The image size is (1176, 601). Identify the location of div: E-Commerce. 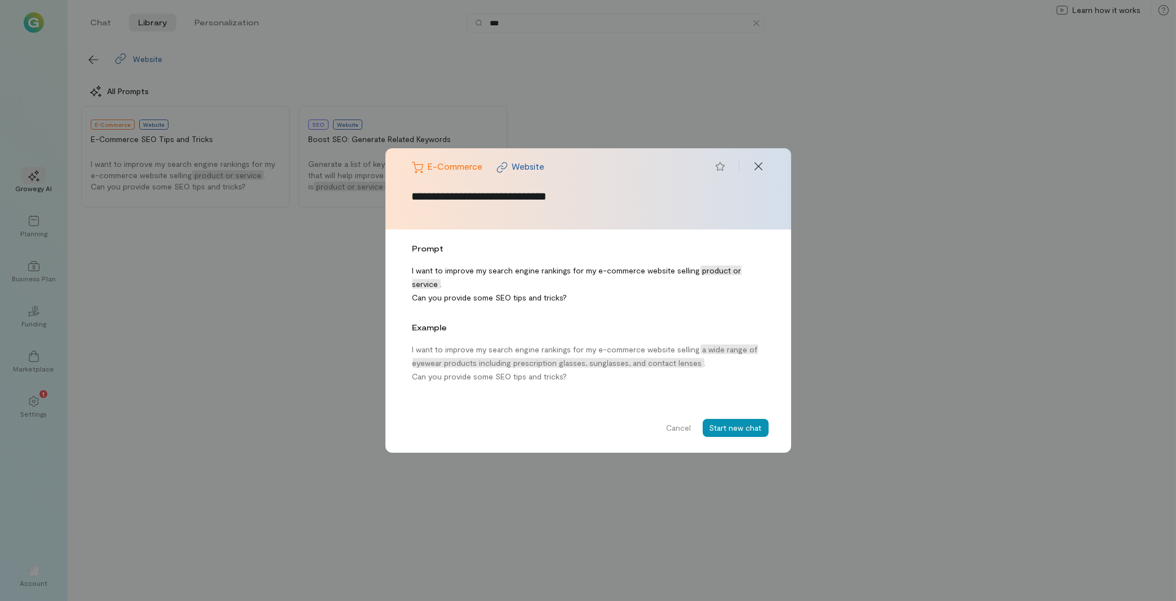
(455, 166).